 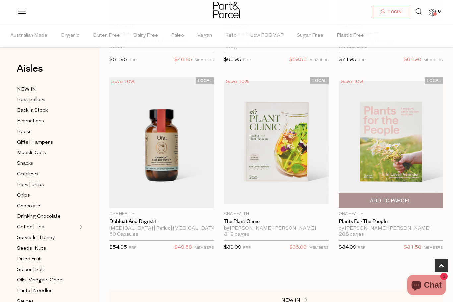 I want to click on span: Spices | Salt, so click(x=30, y=270).